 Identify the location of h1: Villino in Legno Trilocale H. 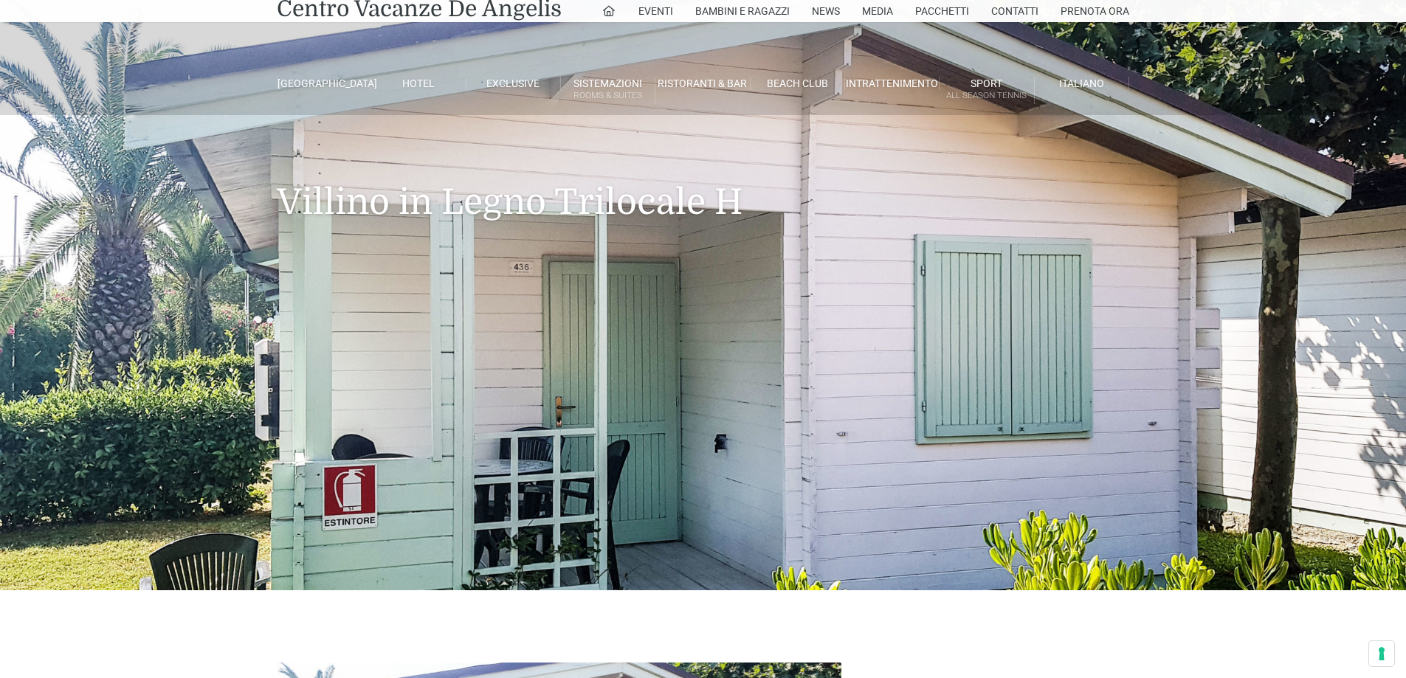
(703, 180).